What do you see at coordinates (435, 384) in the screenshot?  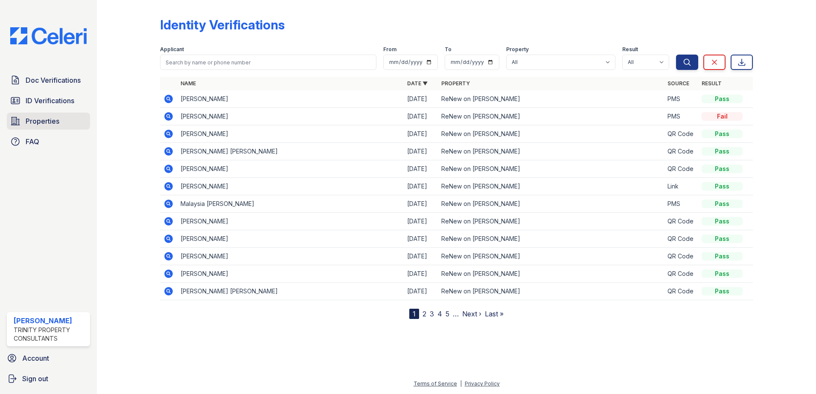 I see `a: Terms of Service` at bounding box center [435, 384].